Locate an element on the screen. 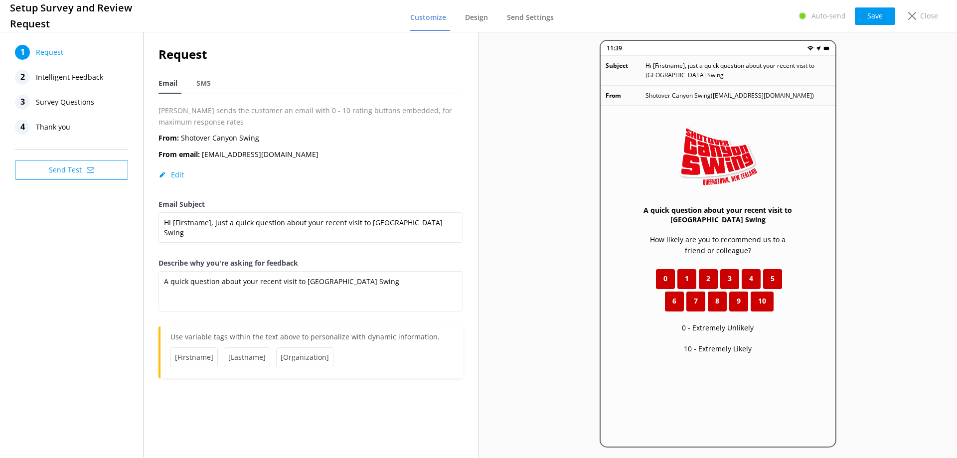  p: 10 - Extremely Likely is located at coordinates (718, 349).